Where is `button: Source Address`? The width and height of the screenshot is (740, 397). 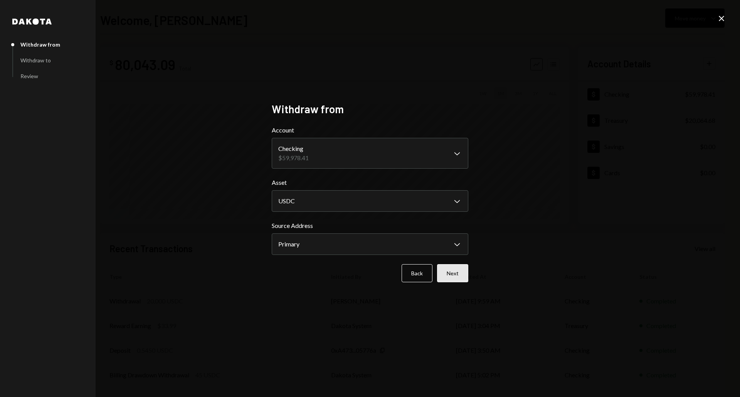
button: Source Address is located at coordinates (370, 244).